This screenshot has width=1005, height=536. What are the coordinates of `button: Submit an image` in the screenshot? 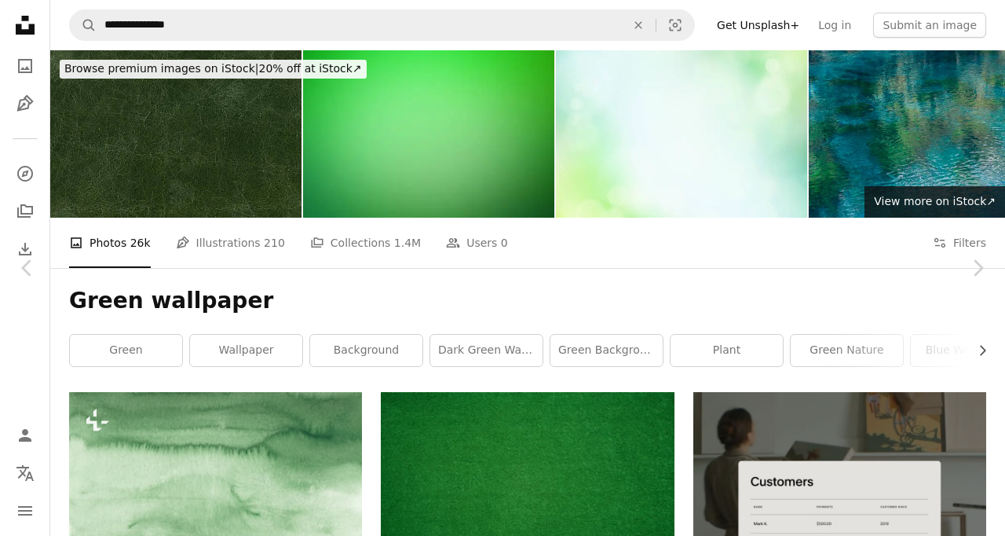 It's located at (930, 25).